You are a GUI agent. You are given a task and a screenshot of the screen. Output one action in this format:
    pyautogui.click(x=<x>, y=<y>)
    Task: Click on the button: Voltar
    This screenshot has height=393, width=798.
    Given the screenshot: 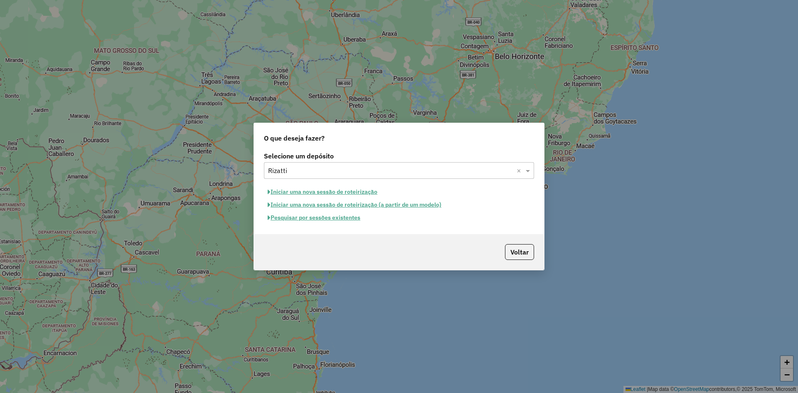 What is the action you would take?
    pyautogui.click(x=519, y=252)
    